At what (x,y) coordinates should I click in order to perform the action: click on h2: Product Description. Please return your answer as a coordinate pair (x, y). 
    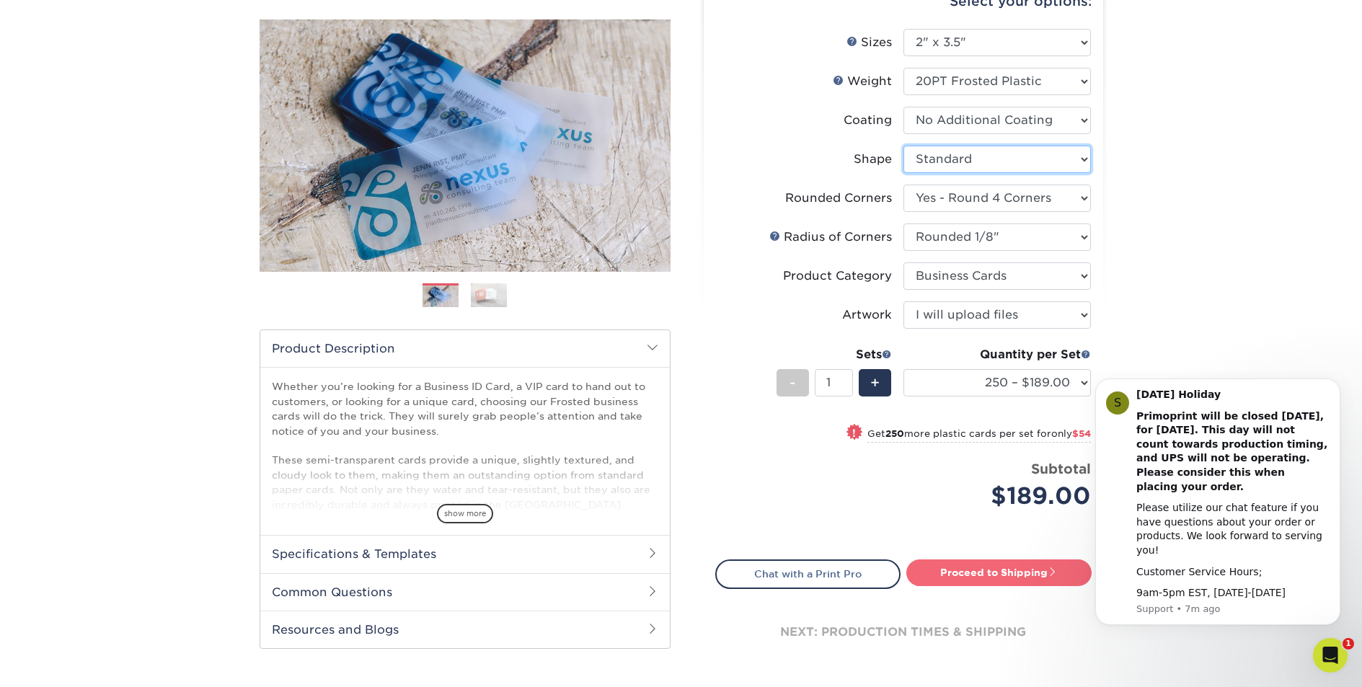
    Looking at the image, I should click on (465, 348).